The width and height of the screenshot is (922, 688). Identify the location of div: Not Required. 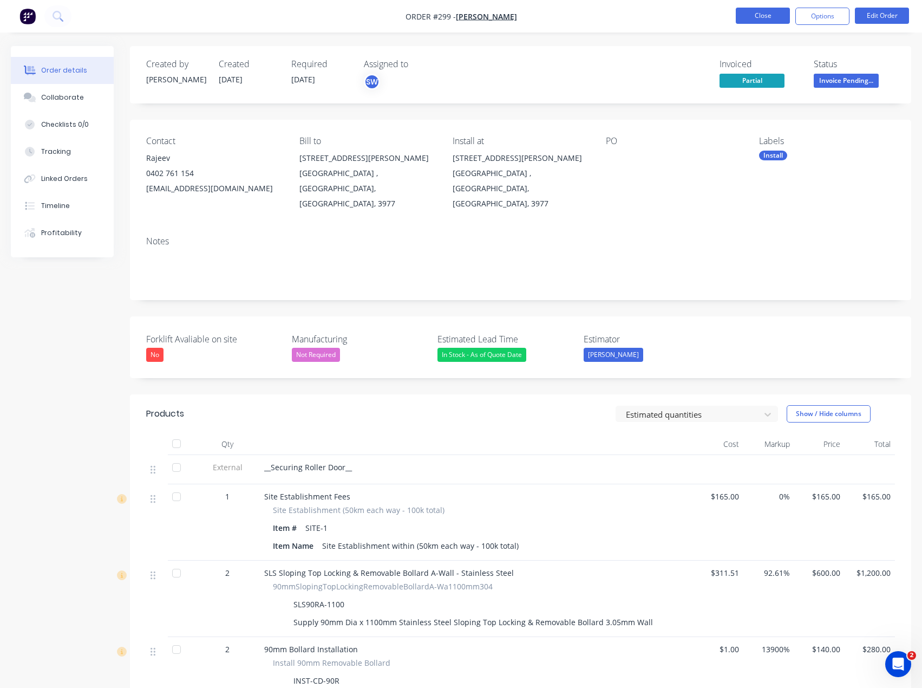
(316, 355).